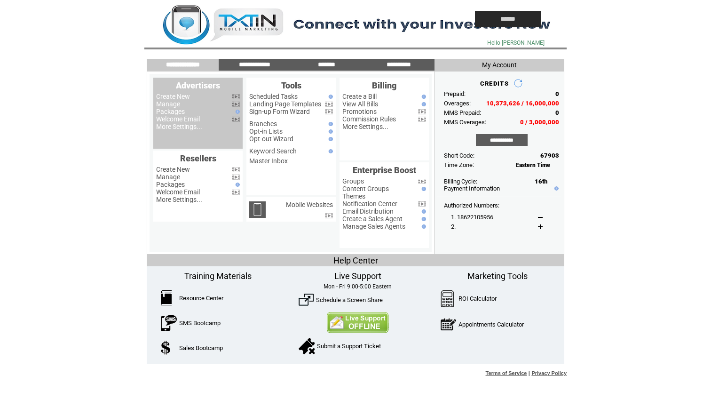  I want to click on span: Time Zone:, so click(459, 165).